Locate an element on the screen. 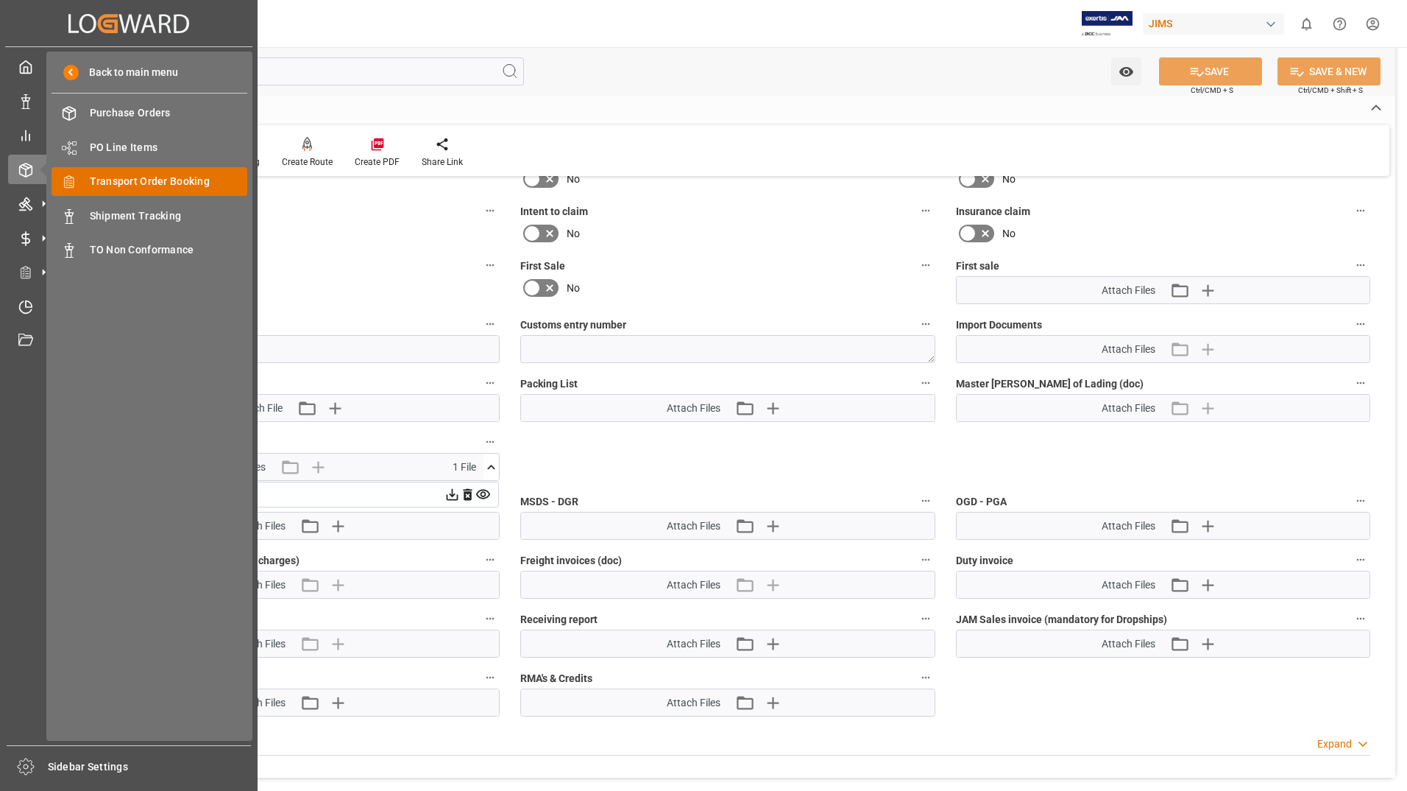 The image size is (1407, 791). a: Transport Order Booking is located at coordinates (149, 181).